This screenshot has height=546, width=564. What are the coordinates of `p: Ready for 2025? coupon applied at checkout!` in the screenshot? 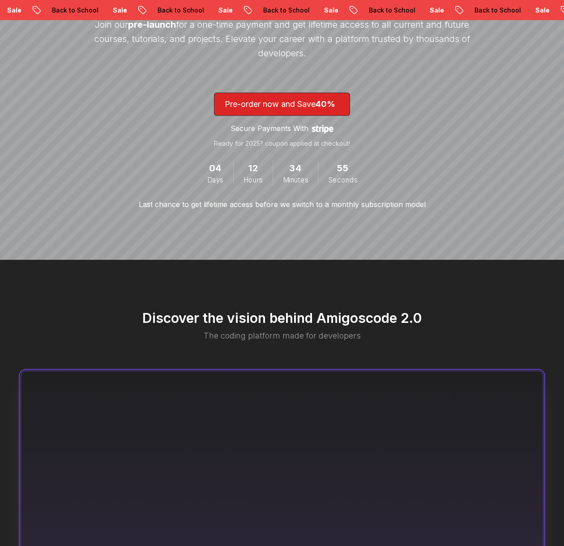 It's located at (282, 144).